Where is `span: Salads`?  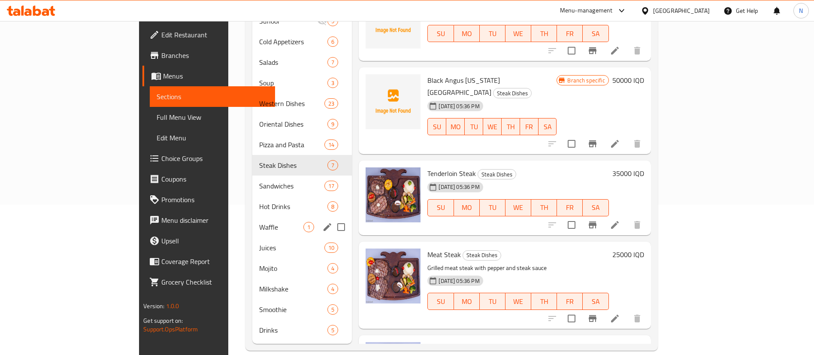 span: Salads is located at coordinates (293, 62).